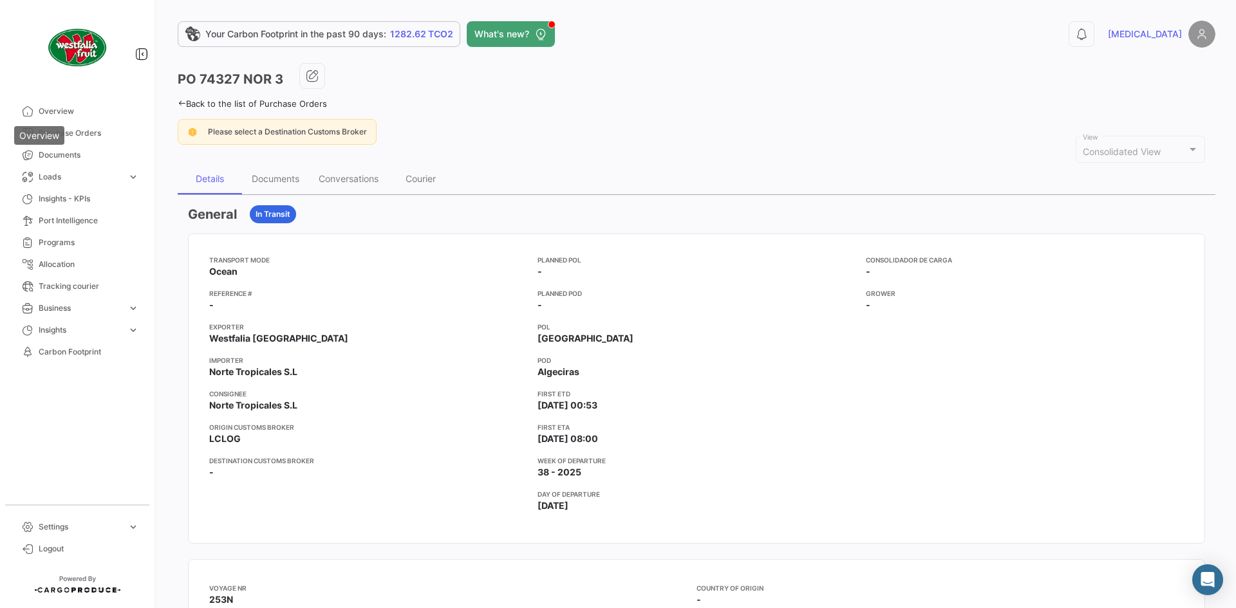 The height and width of the screenshot is (608, 1236). I want to click on a: Back to the list of Purchase Orders, so click(252, 104).